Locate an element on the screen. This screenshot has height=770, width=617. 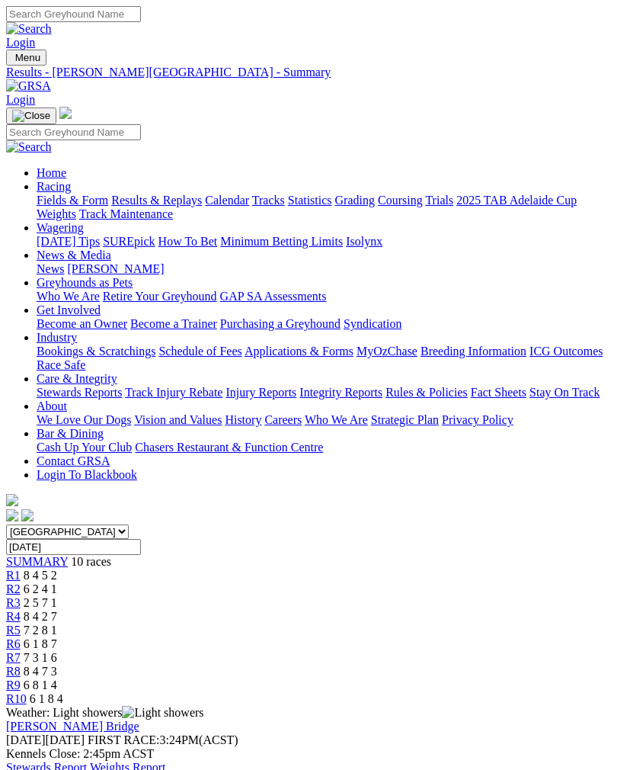
a: Home is located at coordinates (51, 172).